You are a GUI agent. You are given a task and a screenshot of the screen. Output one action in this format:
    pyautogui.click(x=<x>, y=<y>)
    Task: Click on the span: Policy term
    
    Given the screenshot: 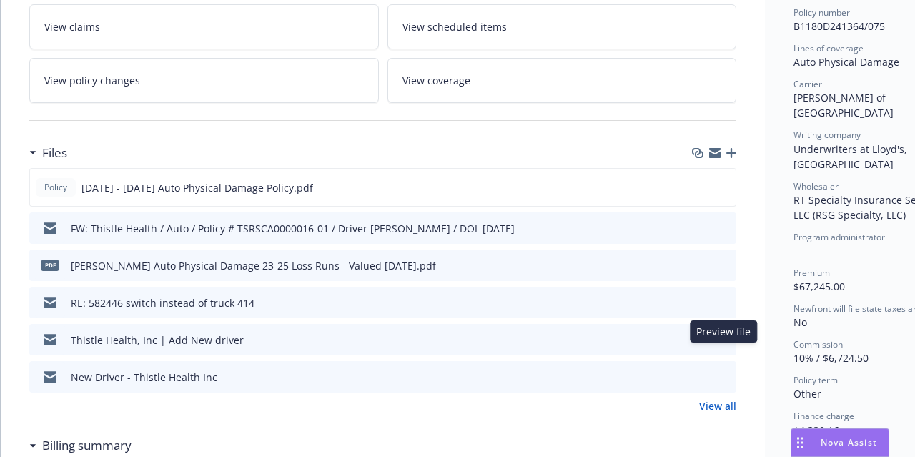 What is the action you would take?
    pyautogui.click(x=815, y=380)
    